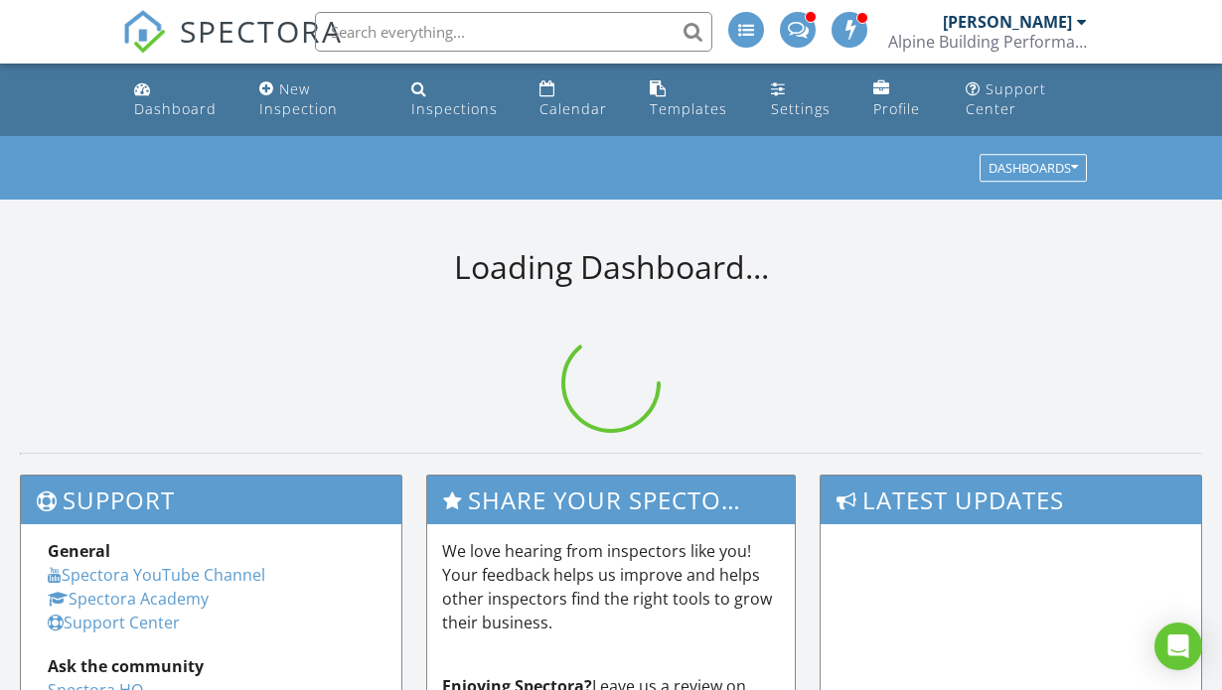 The width and height of the screenshot is (1222, 690). What do you see at coordinates (454, 108) in the screenshot?
I see `div: Inspections` at bounding box center [454, 108].